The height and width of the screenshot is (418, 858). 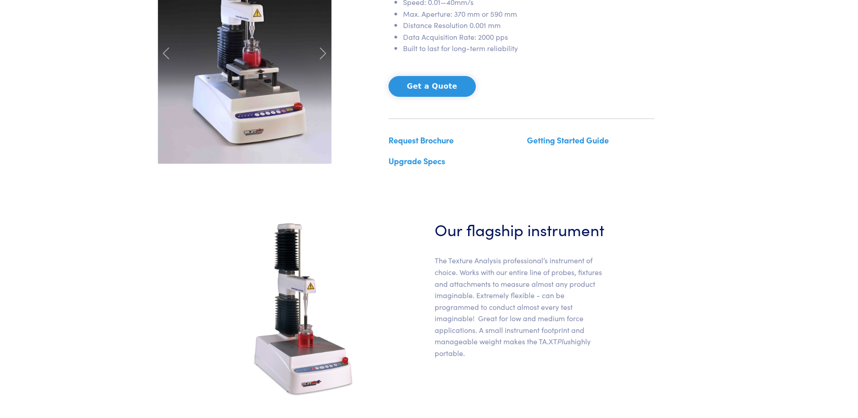 What do you see at coordinates (529, 37) in the screenshot?
I see `li: Data Acquisition Rate: 2000 pps` at bounding box center [529, 37].